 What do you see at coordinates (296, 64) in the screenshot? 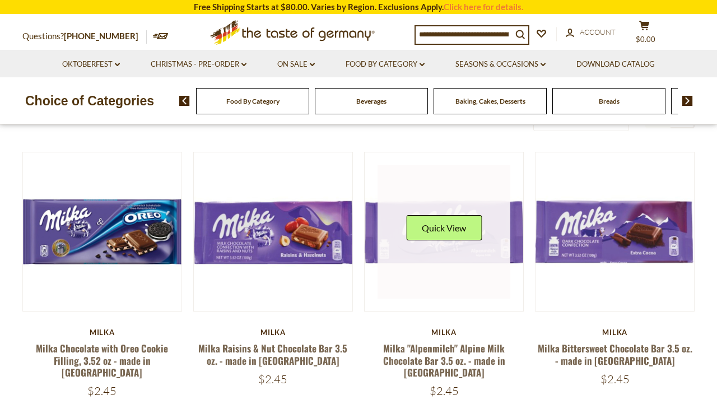
I see `a: On Sale` at bounding box center [296, 64].